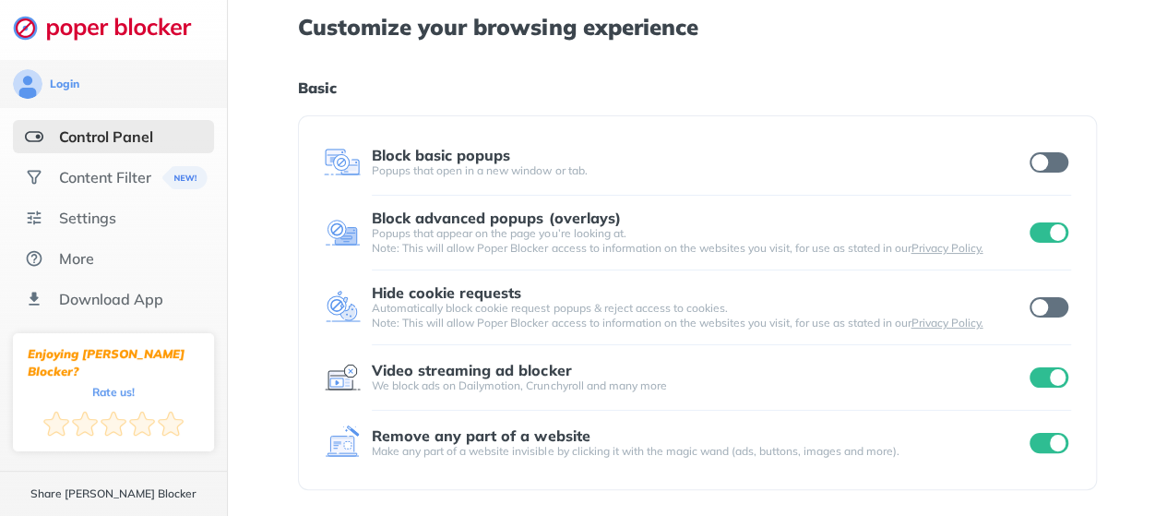 Image resolution: width=1167 pixels, height=516 pixels. Describe the element at coordinates (77, 258) in the screenshot. I see `div: More` at that location.